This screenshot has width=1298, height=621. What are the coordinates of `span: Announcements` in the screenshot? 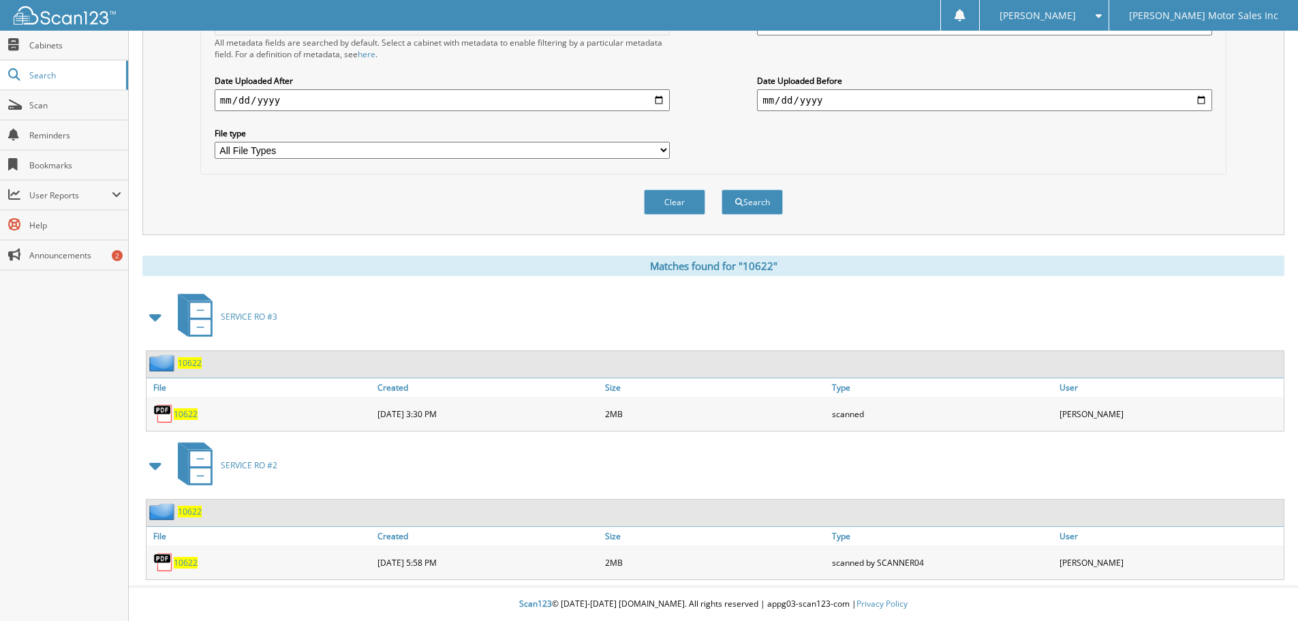 It's located at (75, 255).